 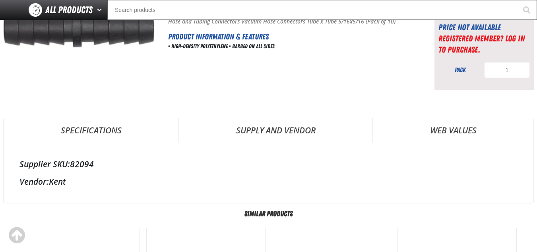 I want to click on div: Kent, so click(x=268, y=181).